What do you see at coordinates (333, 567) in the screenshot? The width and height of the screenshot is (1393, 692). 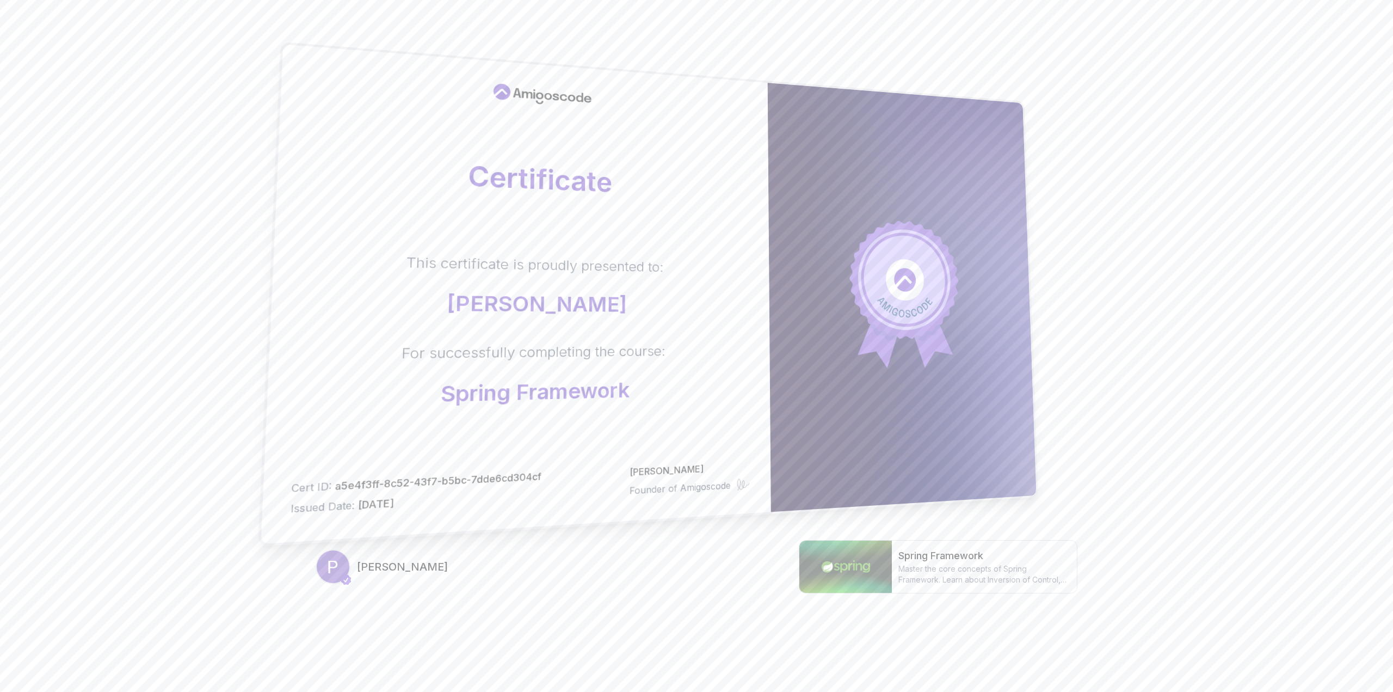 I see `img: Patrick Lamba` at bounding box center [333, 567].